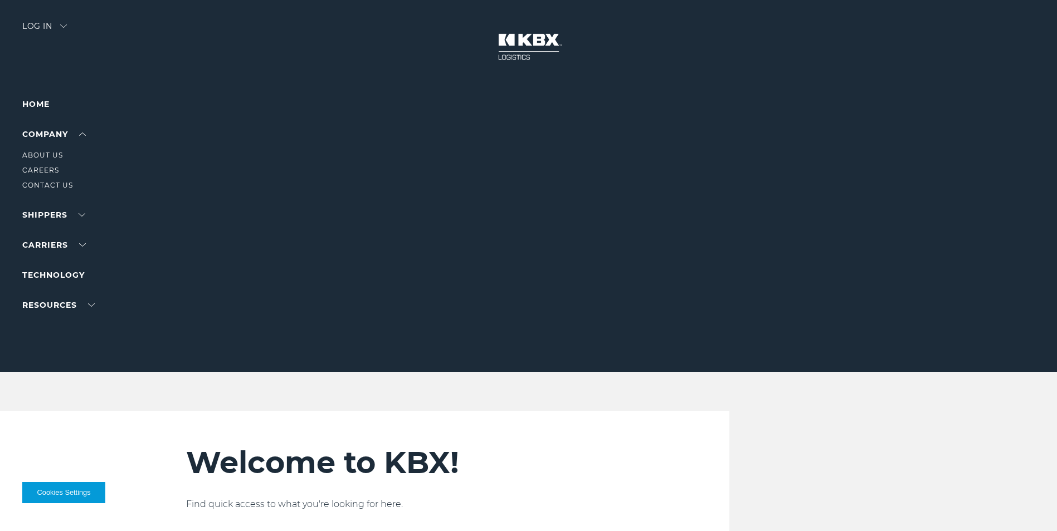 This screenshot has width=1057, height=531. Describe the element at coordinates (54, 134) in the screenshot. I see `a: Company` at that location.